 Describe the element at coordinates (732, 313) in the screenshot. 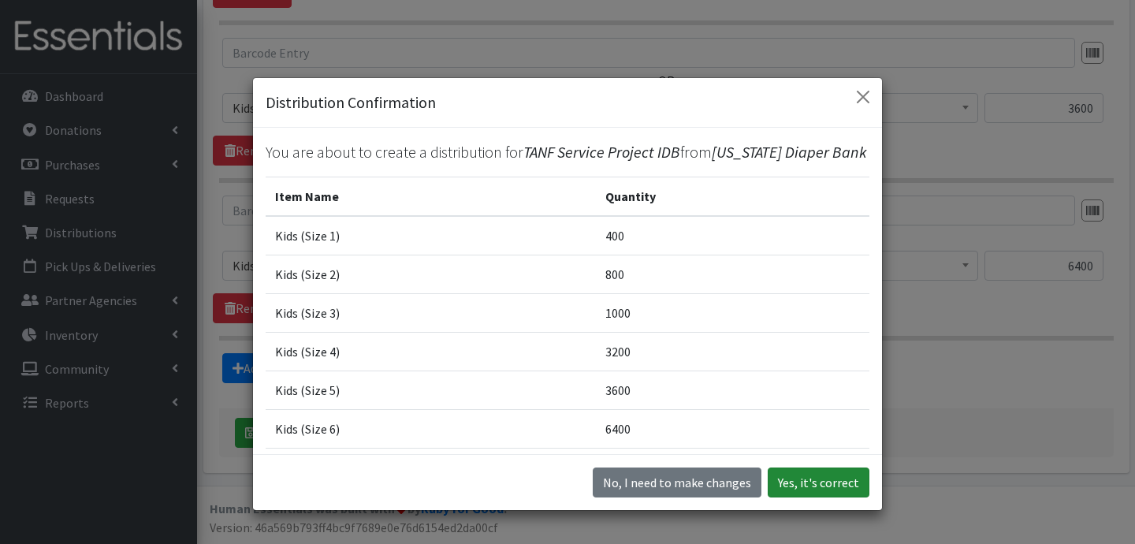

I see `td: 1000` at that location.